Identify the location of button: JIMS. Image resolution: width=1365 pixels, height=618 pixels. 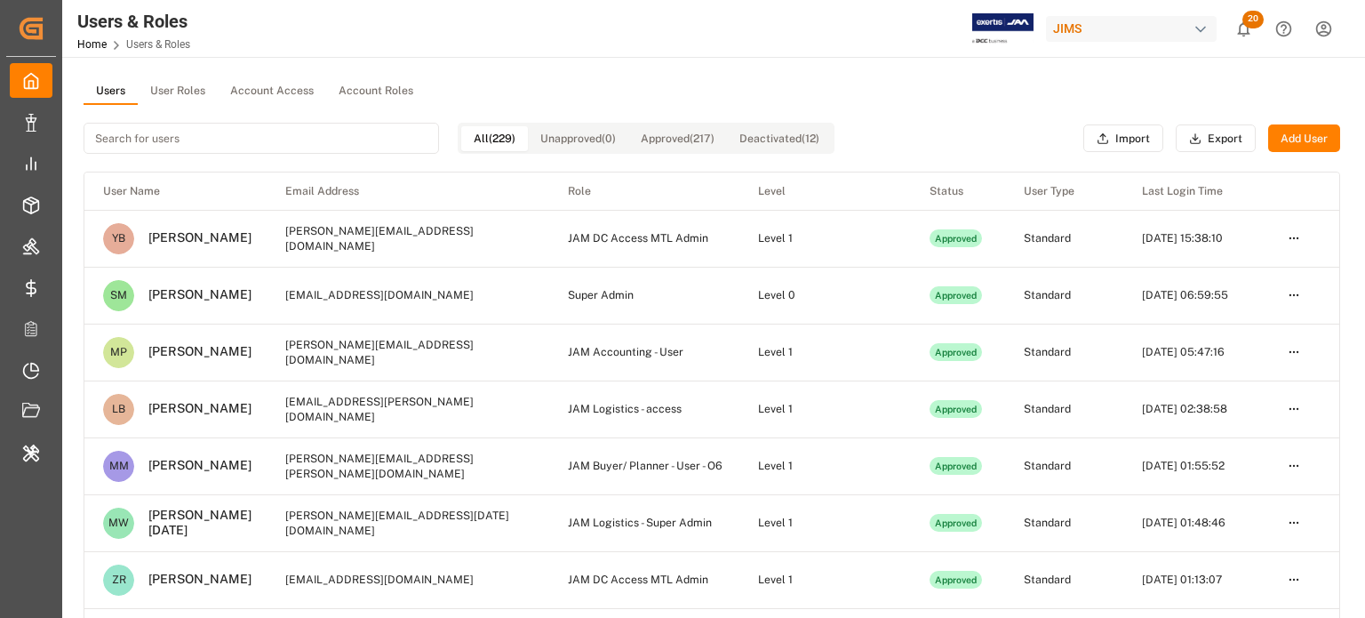
(1135, 28).